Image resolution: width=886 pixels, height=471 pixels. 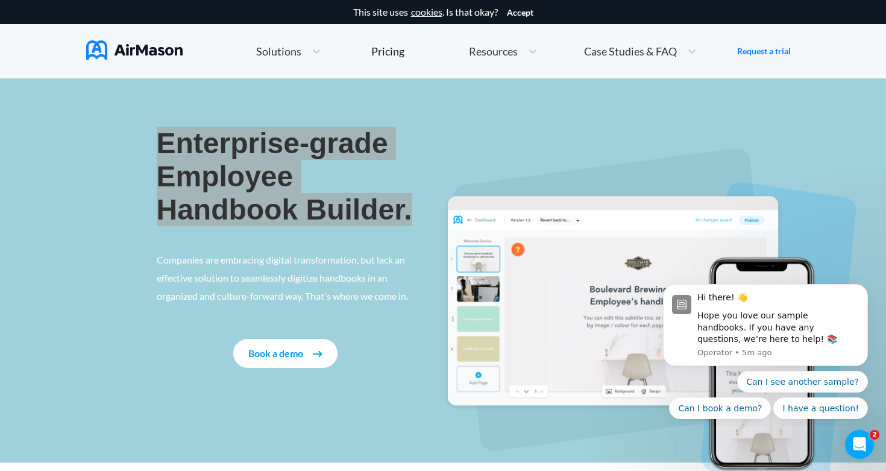 I want to click on div: Pricing, so click(x=388, y=51).